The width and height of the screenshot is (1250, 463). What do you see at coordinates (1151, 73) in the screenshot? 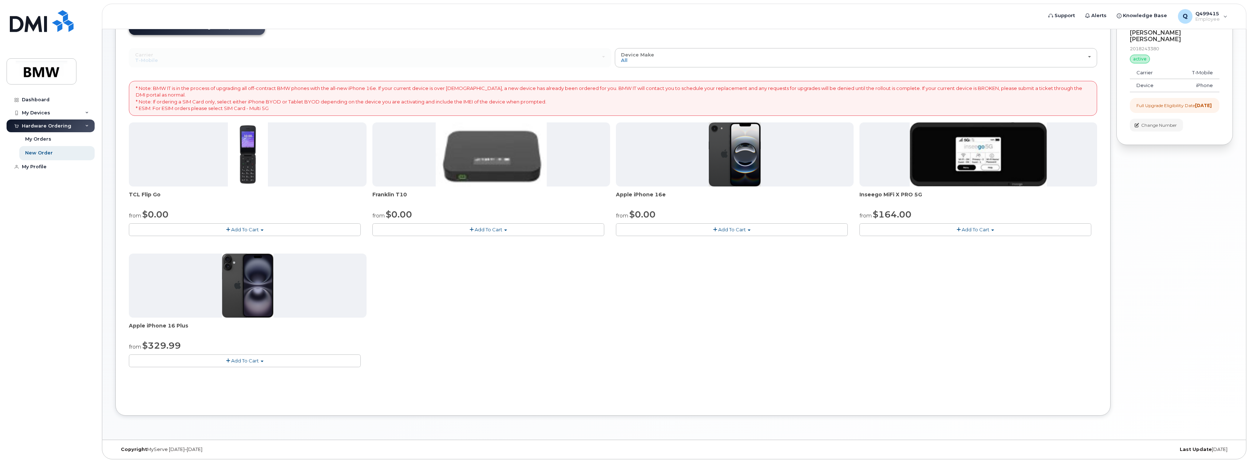
I see `td: Carrier` at bounding box center [1151, 73].